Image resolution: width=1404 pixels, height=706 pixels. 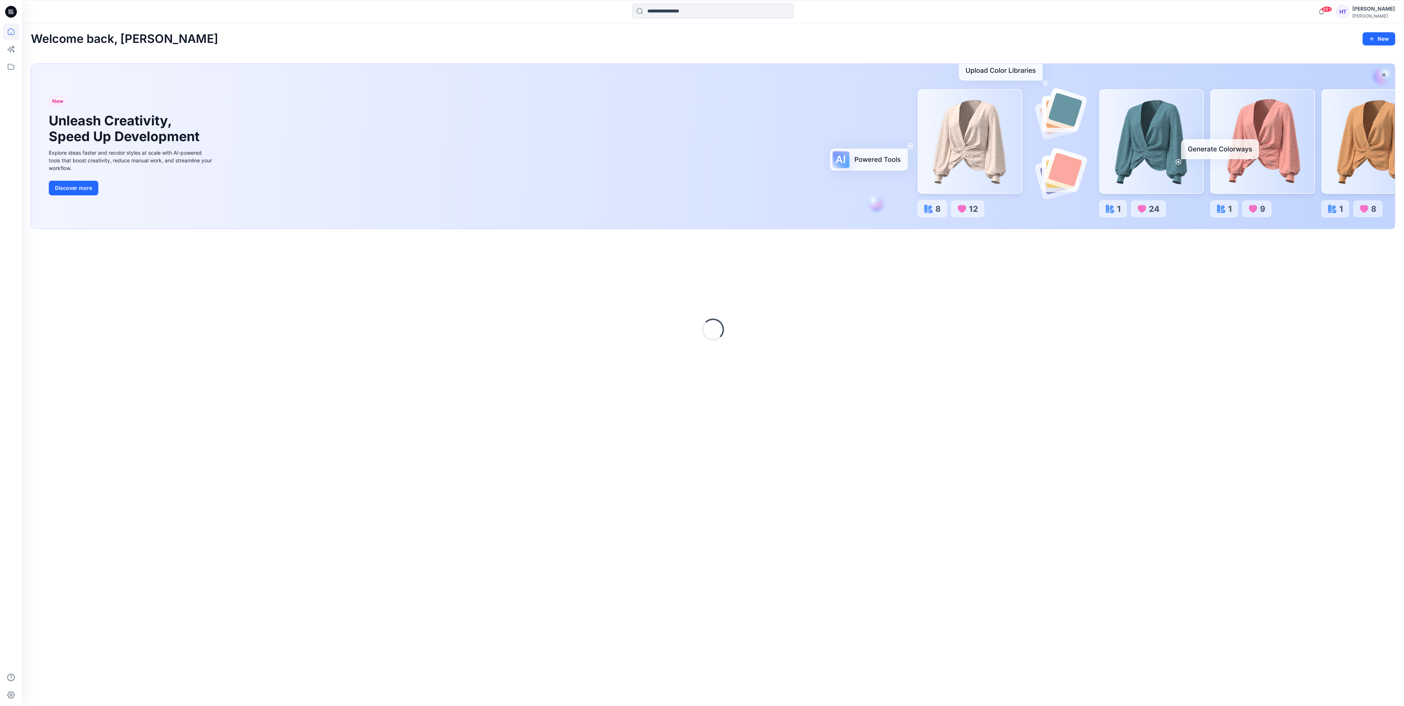 I want to click on a: Discover more, so click(x=131, y=188).